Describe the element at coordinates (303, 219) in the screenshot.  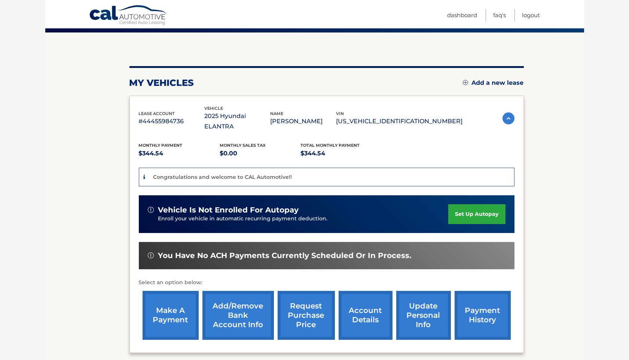
I see `p: Enroll your vehicle in automatic recurring payment deduction.` at that location.